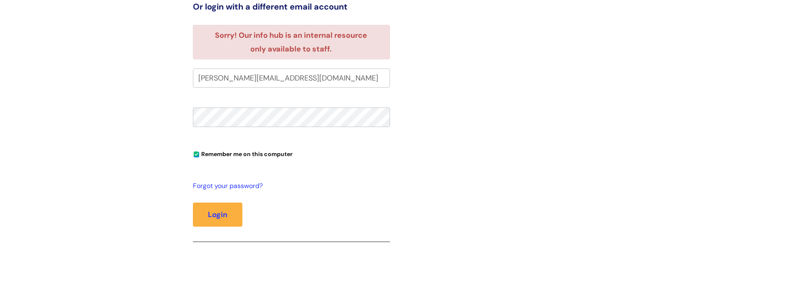 Image resolution: width=792 pixels, height=291 pixels. Describe the element at coordinates (291, 78) in the screenshot. I see `input: Your e-mail address` at that location.